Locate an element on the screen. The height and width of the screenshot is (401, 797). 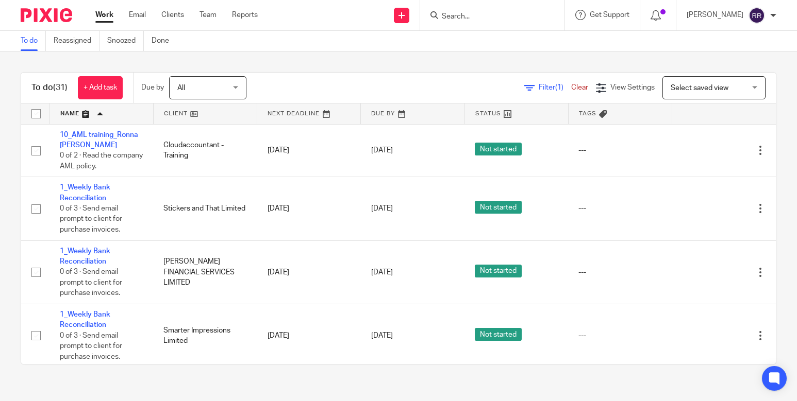
span: (31) is located at coordinates (60, 88).